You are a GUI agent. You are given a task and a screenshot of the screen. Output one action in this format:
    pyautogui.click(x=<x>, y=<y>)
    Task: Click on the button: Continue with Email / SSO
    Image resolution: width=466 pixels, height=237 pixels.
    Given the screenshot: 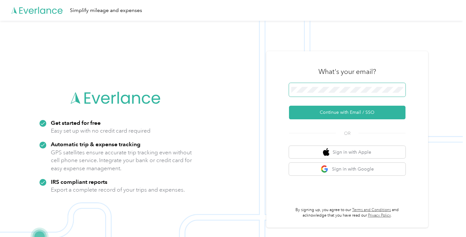 What is the action you would take?
    pyautogui.click(x=348, y=112)
    